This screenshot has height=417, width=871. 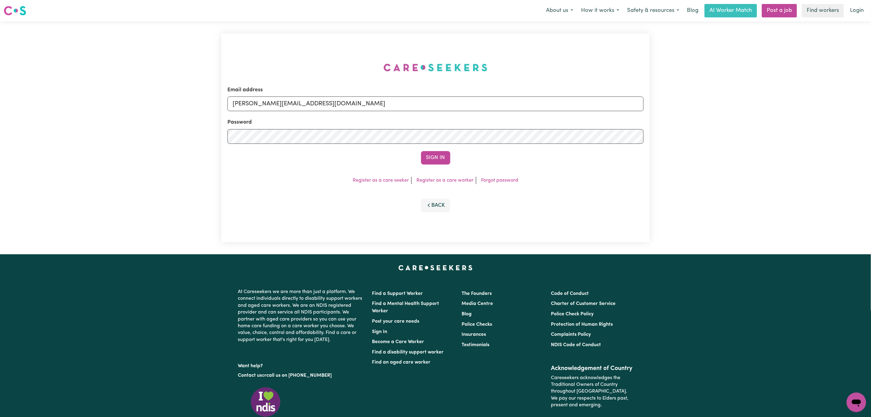 What do you see at coordinates (408, 352) in the screenshot?
I see `a: Find a disability support worker` at bounding box center [408, 352].